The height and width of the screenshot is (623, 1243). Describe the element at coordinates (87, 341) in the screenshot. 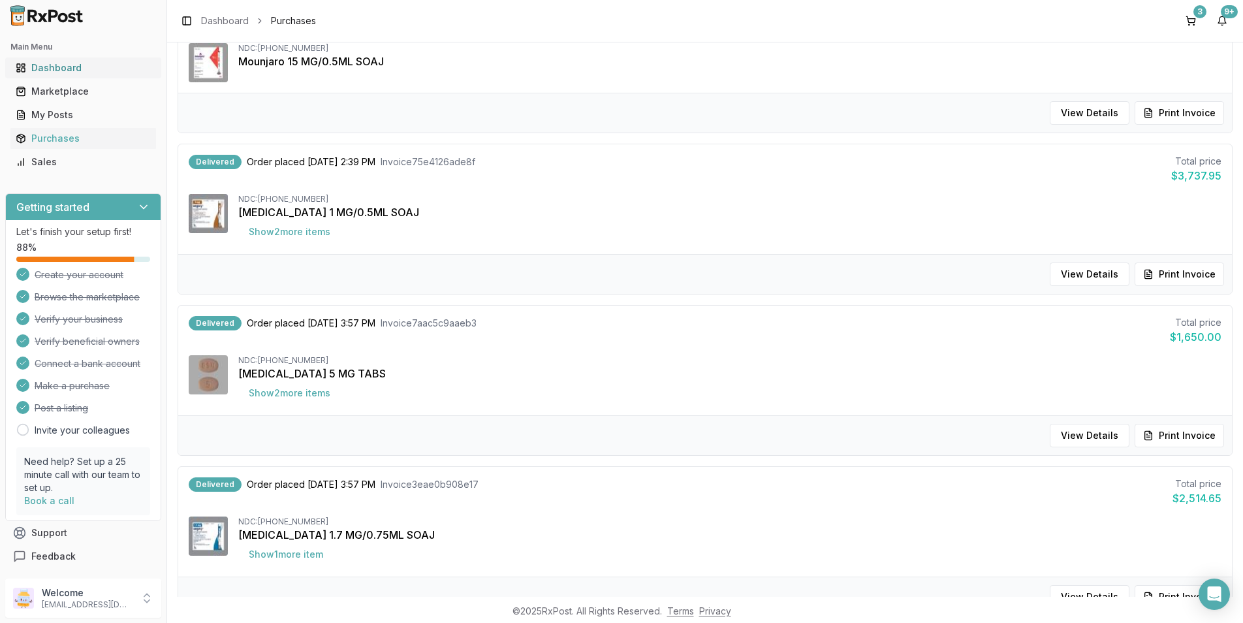

I see `span: Verify beneficial owners` at that location.